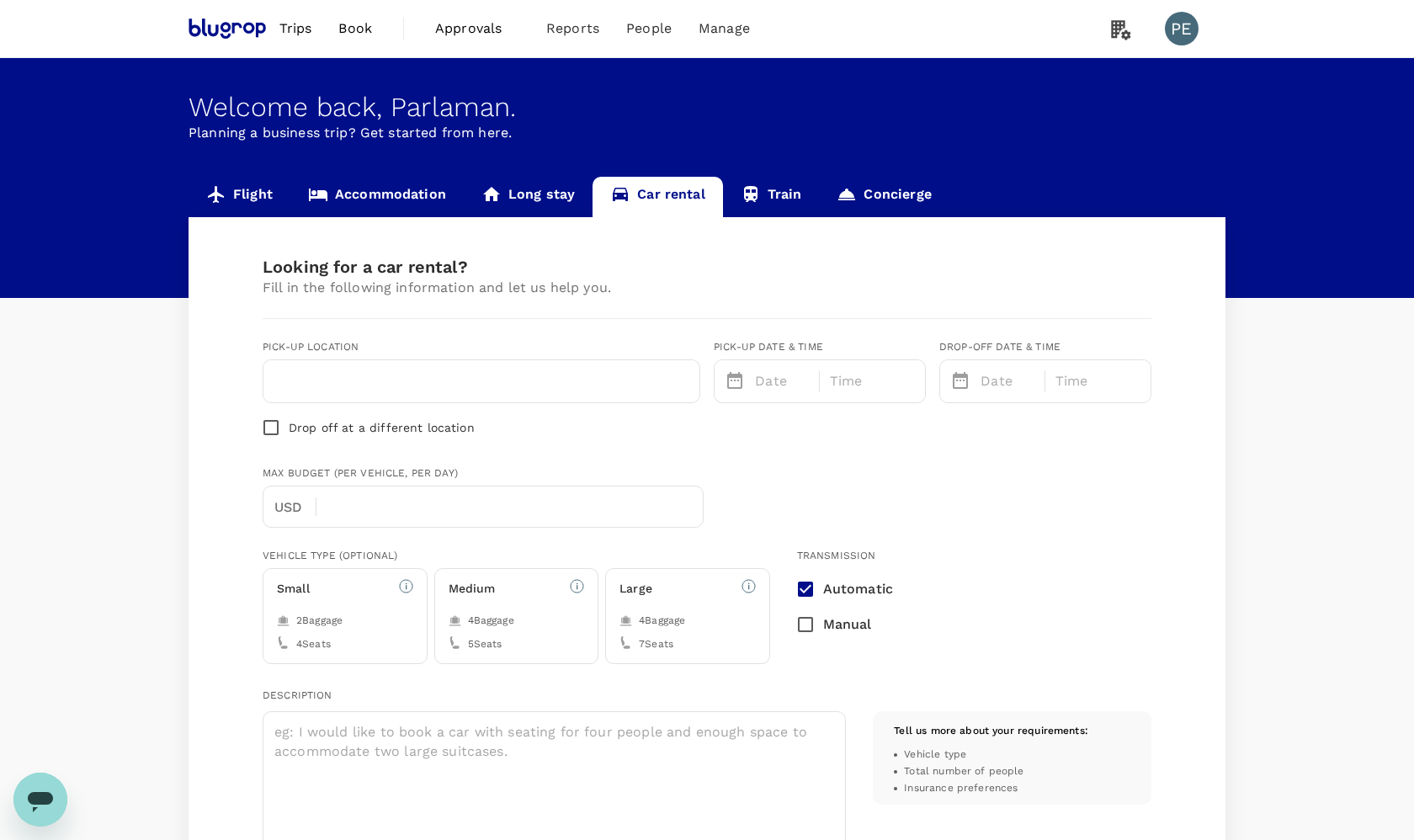 Image resolution: width=1414 pixels, height=840 pixels. I want to click on p: Planning a business trip? Get started from here., so click(707, 133).